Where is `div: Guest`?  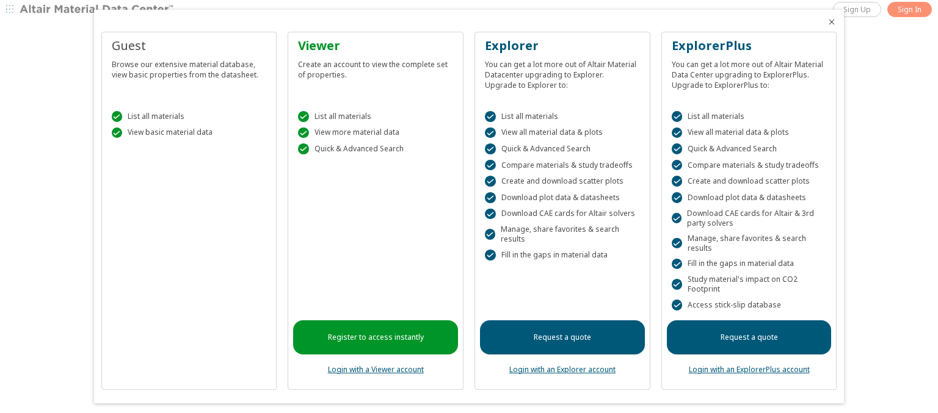
div: Guest is located at coordinates (189, 46).